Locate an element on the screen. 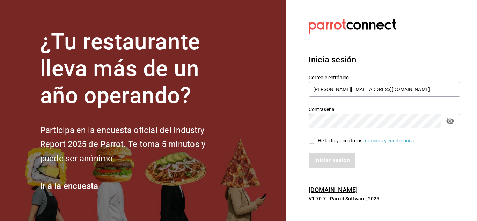 Image resolution: width=477 pixels, height=221 pixels. button: passwordField is located at coordinates (450, 121).